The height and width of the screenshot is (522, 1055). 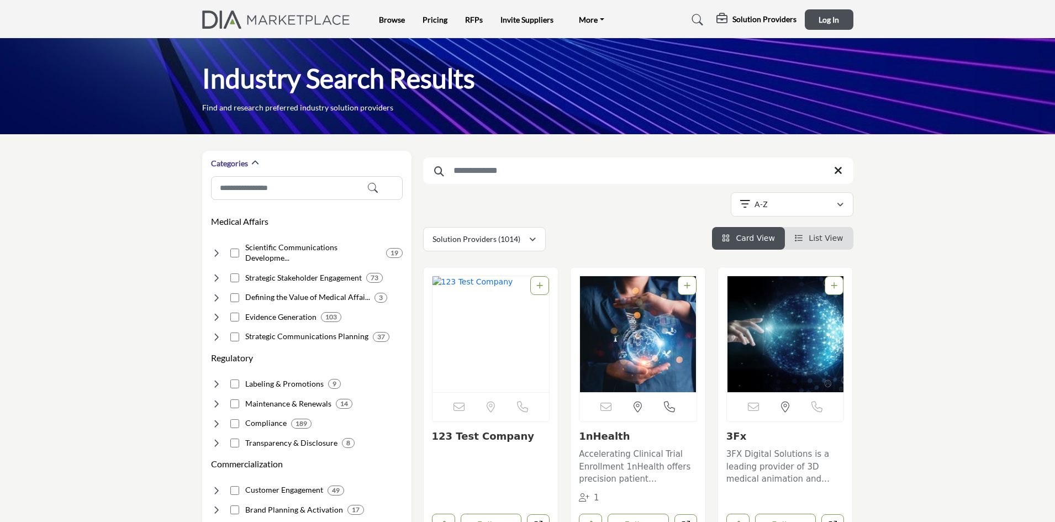 What do you see at coordinates (761, 204) in the screenshot?
I see `p: A-Z` at bounding box center [761, 204].